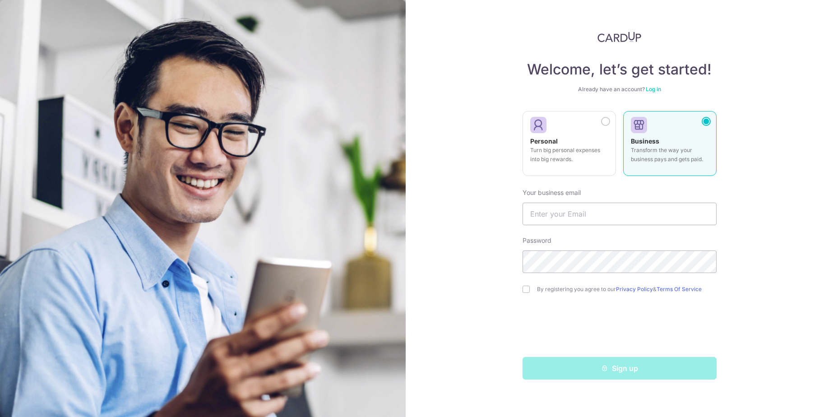  What do you see at coordinates (644, 141) in the screenshot?
I see `strong: Business` at bounding box center [644, 141].